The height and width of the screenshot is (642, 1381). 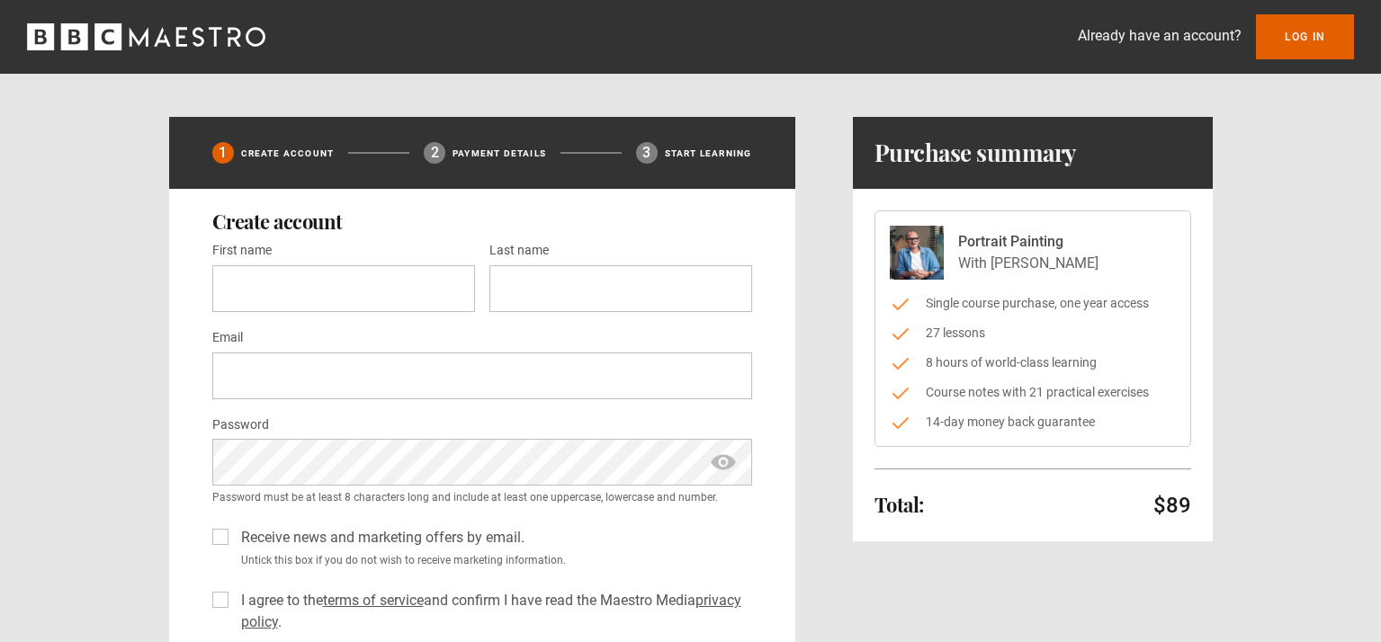 What do you see at coordinates (899, 505) in the screenshot?
I see `h2: Total:` at bounding box center [899, 505].